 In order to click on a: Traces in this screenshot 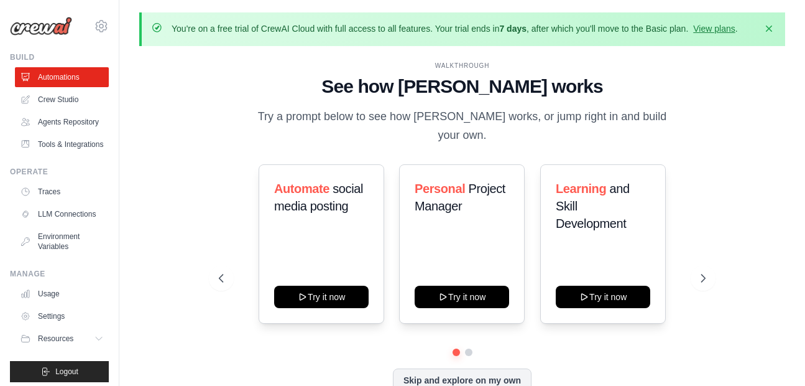, I will do `click(62, 192)`.